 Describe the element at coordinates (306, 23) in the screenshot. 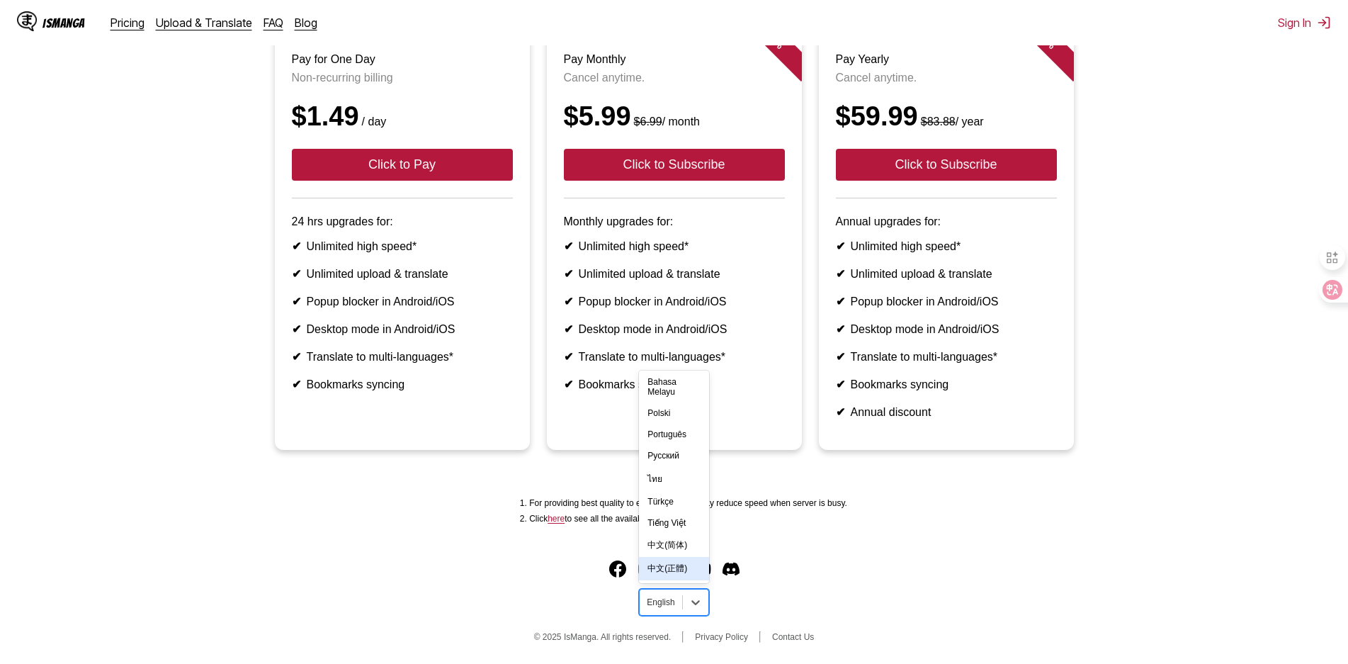

I see `a: Blog` at that location.